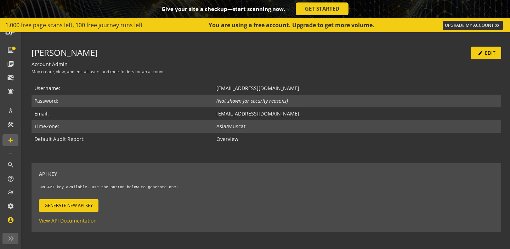  I want to click on div: Account Admin, so click(266, 64).